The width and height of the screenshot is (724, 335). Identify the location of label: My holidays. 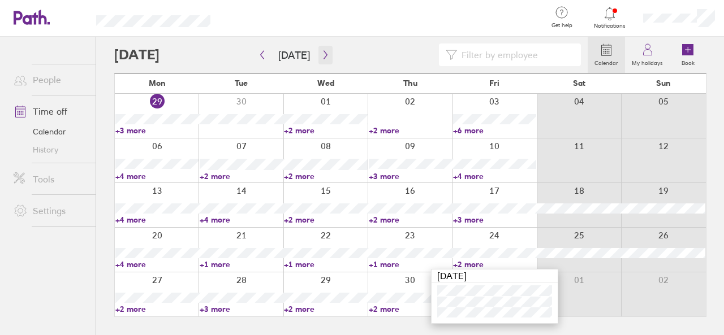
(647, 62).